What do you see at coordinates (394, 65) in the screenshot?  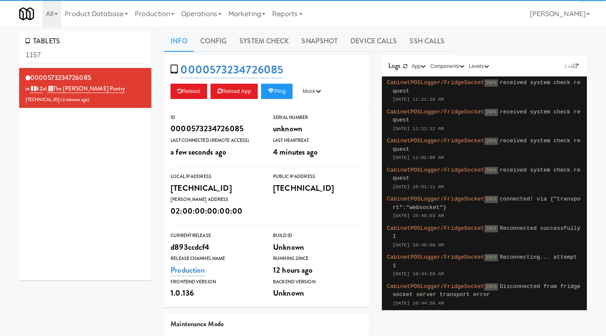 I see `span: Logs` at bounding box center [394, 65].